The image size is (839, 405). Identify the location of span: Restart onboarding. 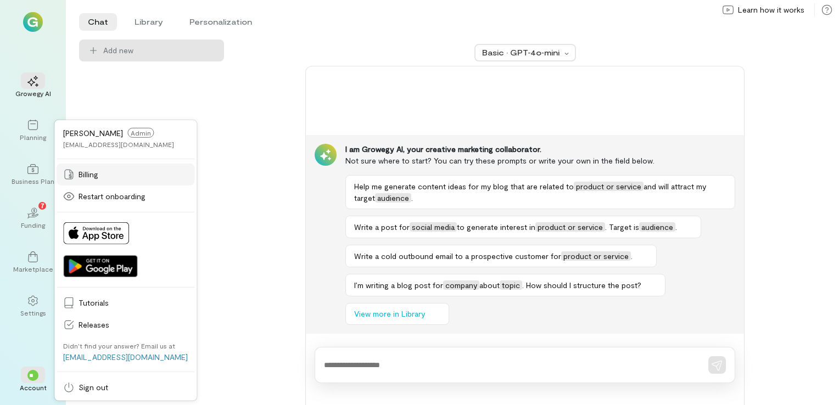
(133, 197).